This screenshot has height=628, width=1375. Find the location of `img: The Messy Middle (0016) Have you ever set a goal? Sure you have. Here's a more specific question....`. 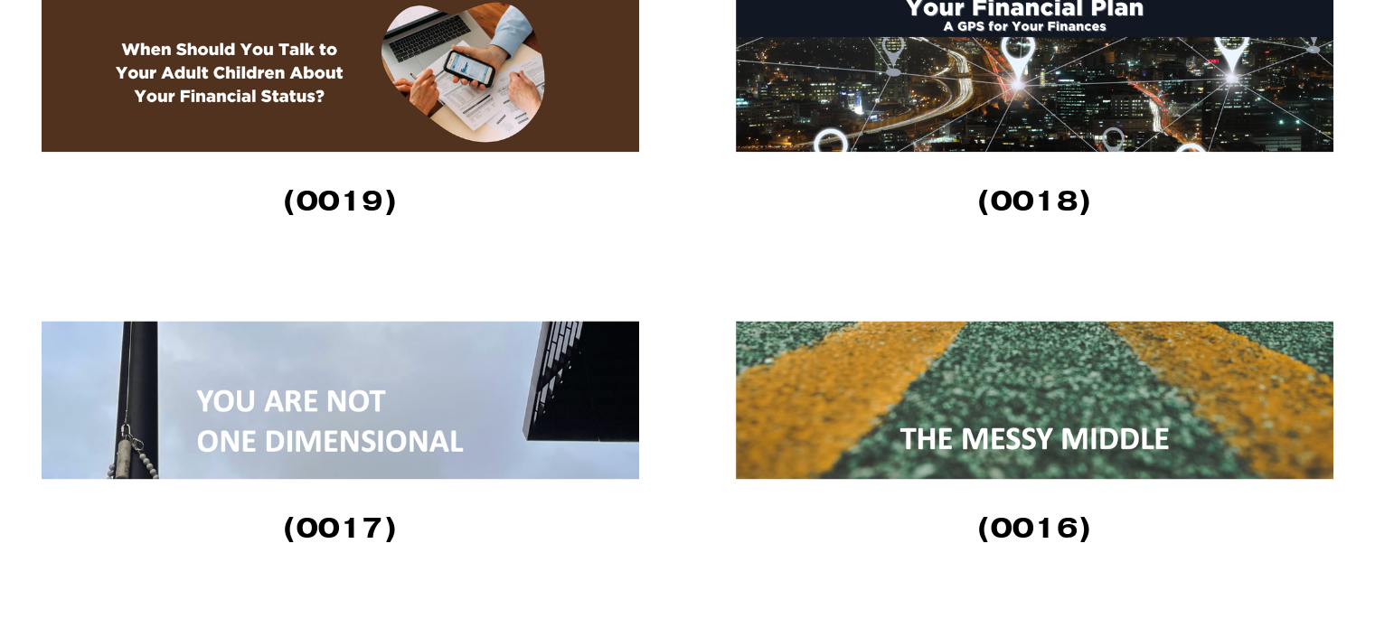

img: The Messy Middle (0016) Have you ever set a goal? Sure you have. Here's a more specific question.... is located at coordinates (1034, 399).